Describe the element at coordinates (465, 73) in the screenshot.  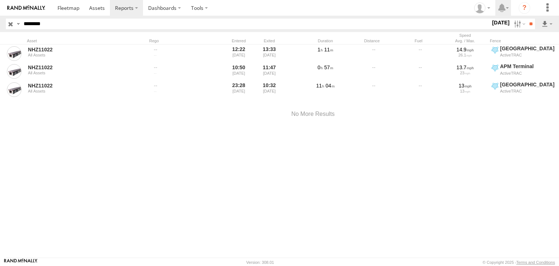
I see `div: 23` at that location.